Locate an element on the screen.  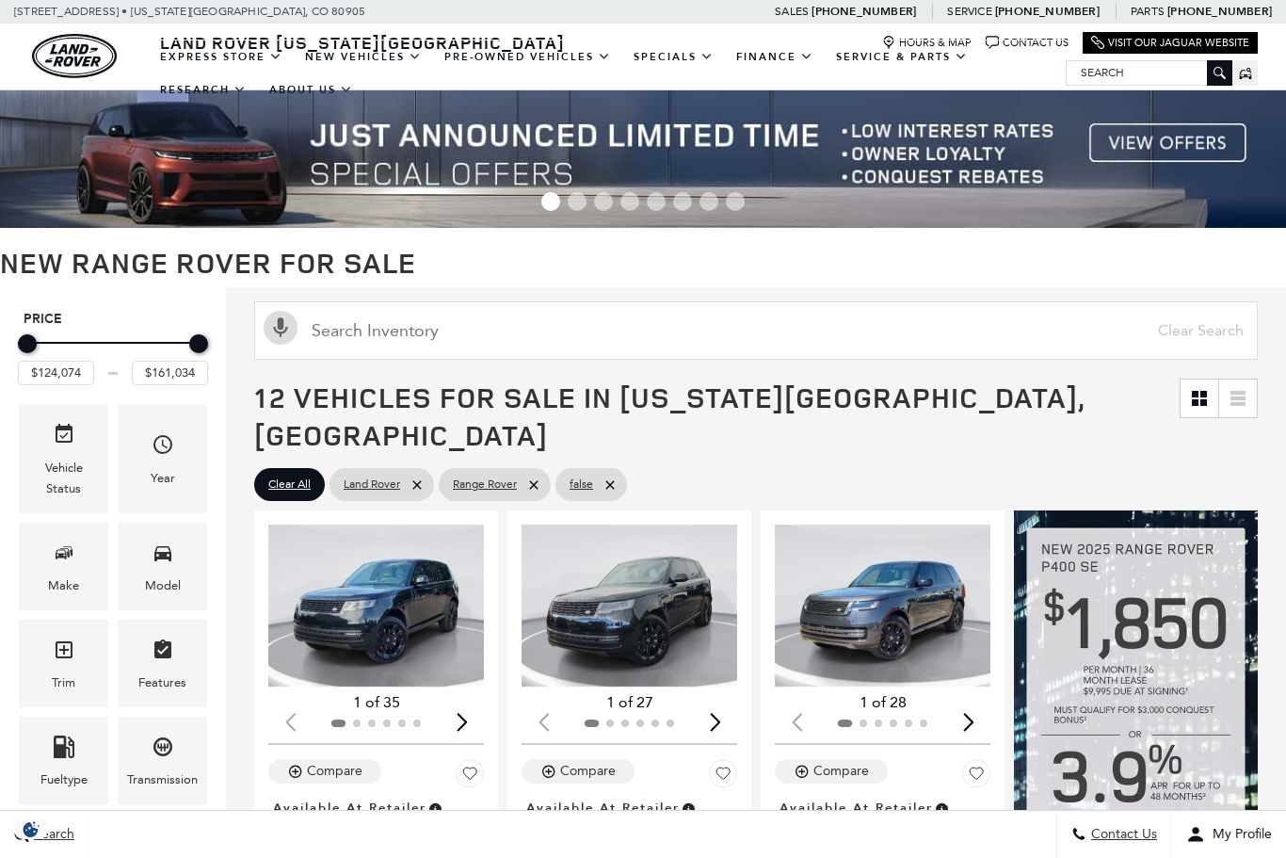
div: MakeMake is located at coordinates (63, 566).